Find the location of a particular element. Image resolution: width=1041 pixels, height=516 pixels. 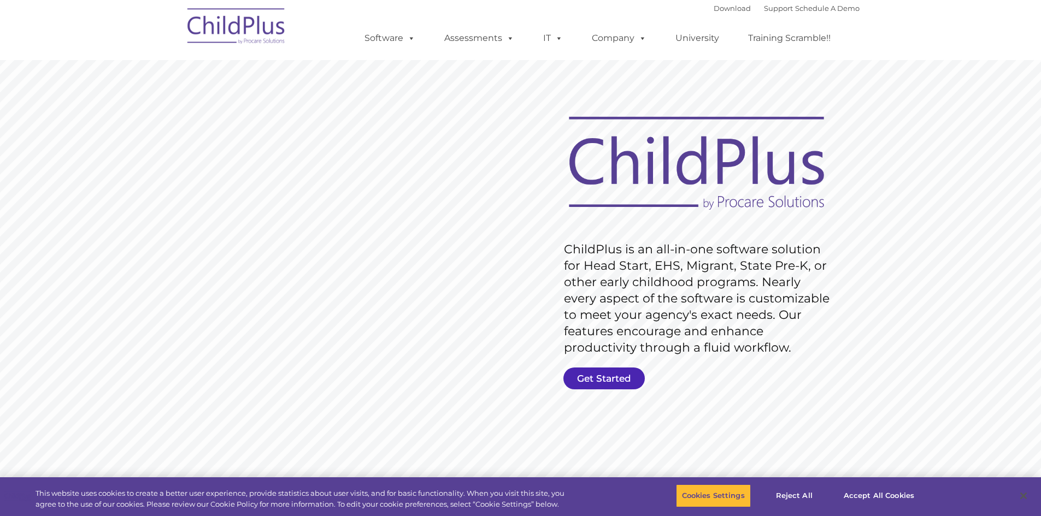

img: ChildPlus by Procare Solutions is located at coordinates (237, 28).